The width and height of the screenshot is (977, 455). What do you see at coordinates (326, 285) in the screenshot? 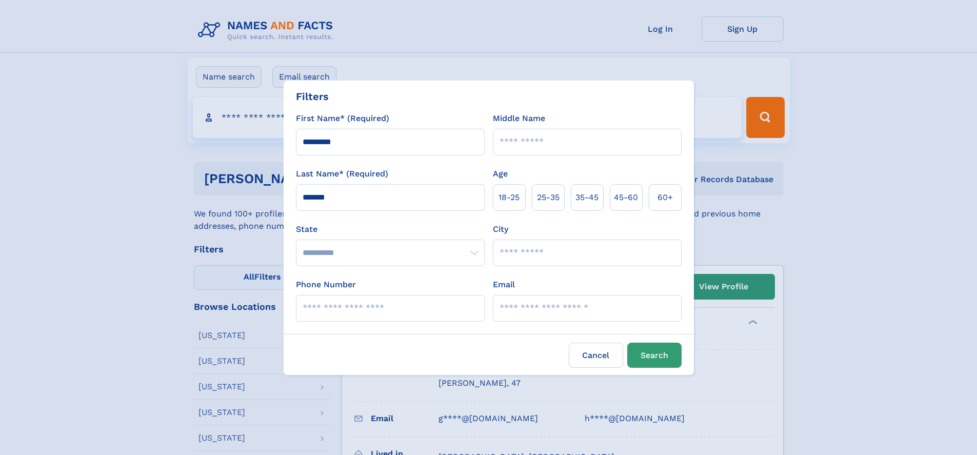
I see `label: Phone Number` at bounding box center [326, 285].